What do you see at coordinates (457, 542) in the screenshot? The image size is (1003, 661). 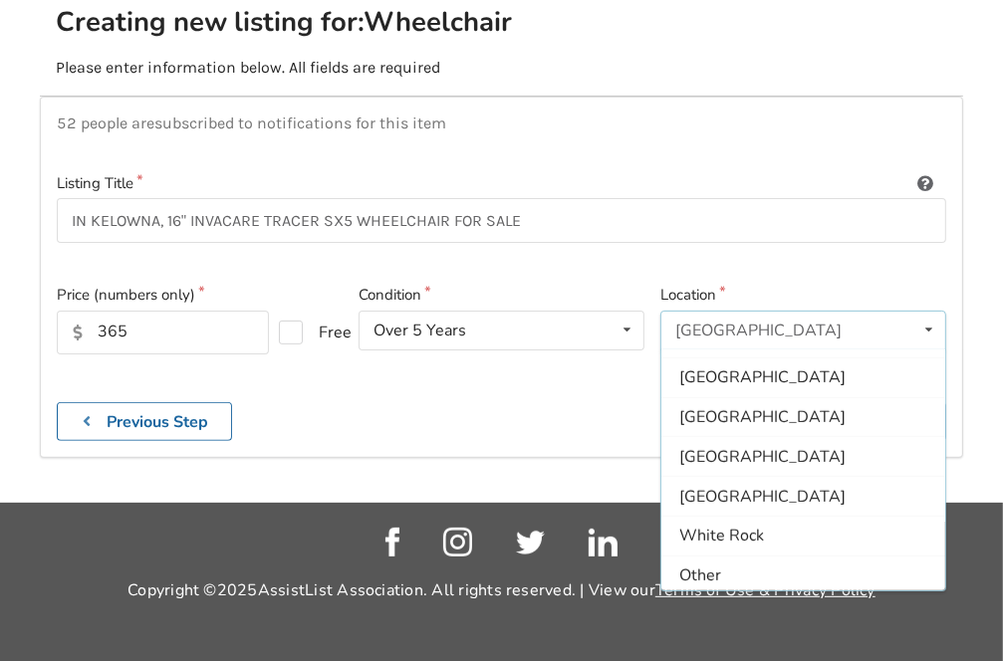 I see `img: instagram_link` at bounding box center [457, 542].